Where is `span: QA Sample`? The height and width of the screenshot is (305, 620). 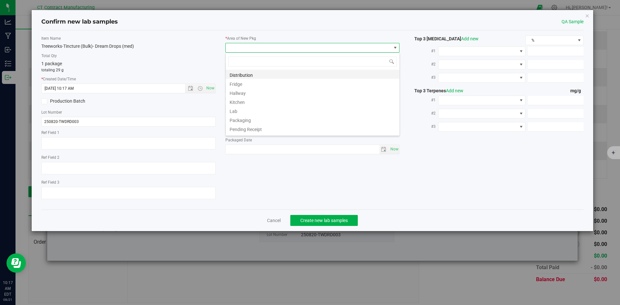
span: QA Sample is located at coordinates (572, 22).